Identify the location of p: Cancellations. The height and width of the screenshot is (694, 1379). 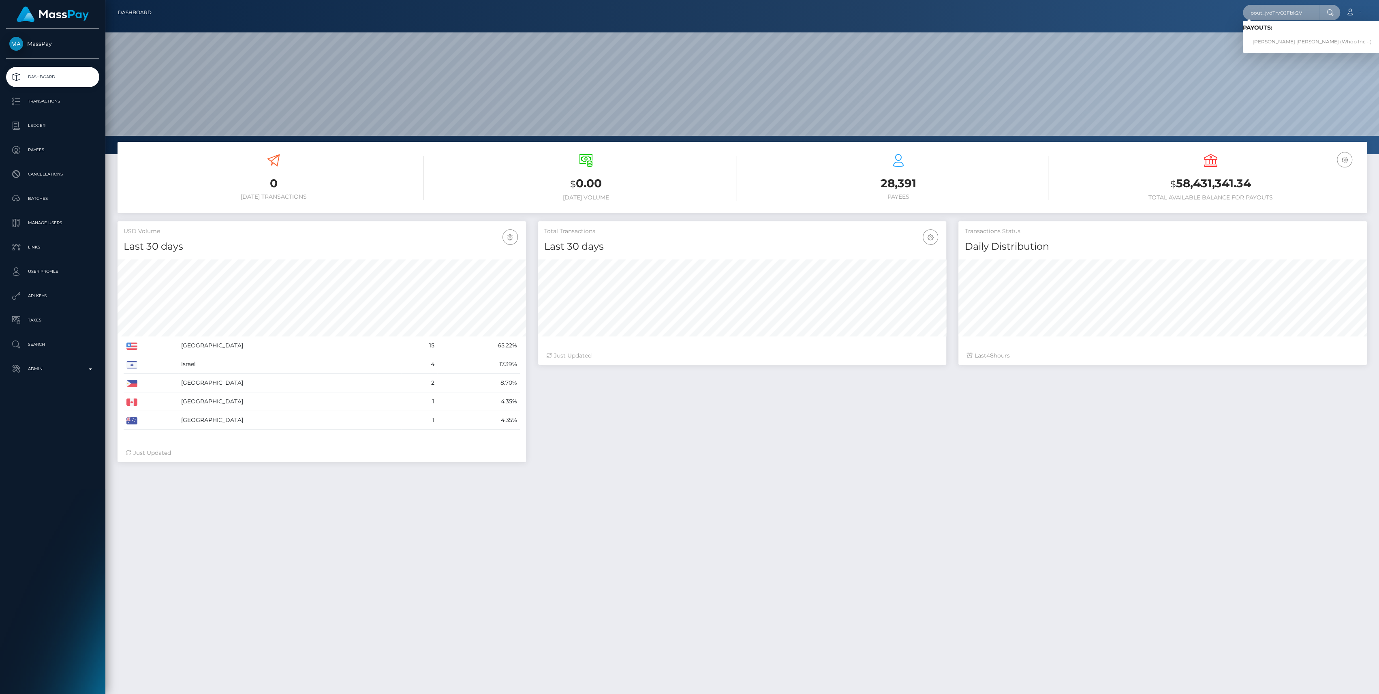
(53, 174).